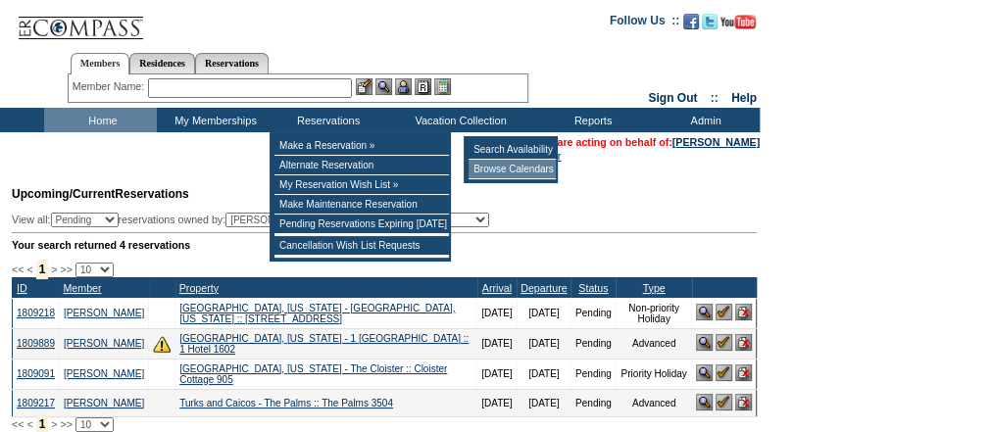 This screenshot has width=992, height=432. I want to click on div: Your search returned 4 reservations, so click(384, 245).